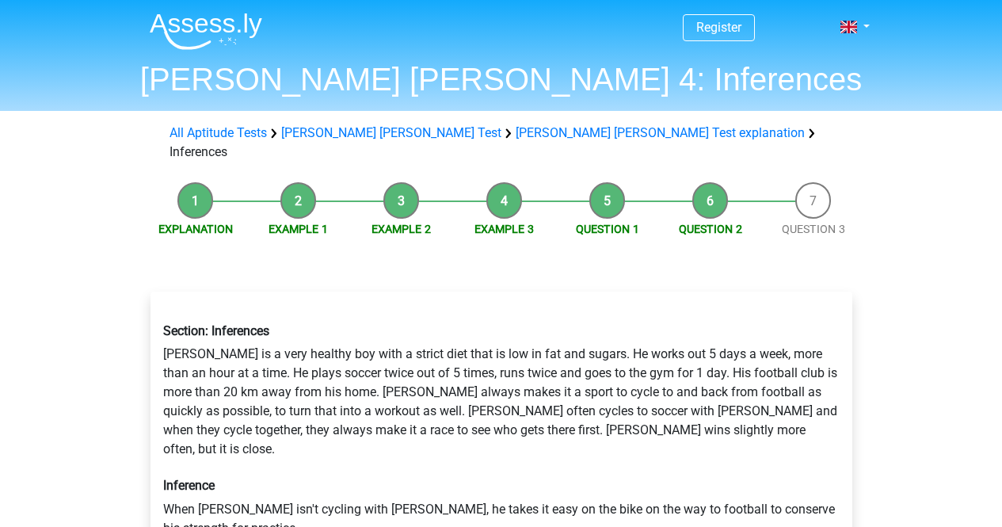 Image resolution: width=1002 pixels, height=527 pixels. Describe the element at coordinates (501, 143) in the screenshot. I see `div: Inferences` at that location.